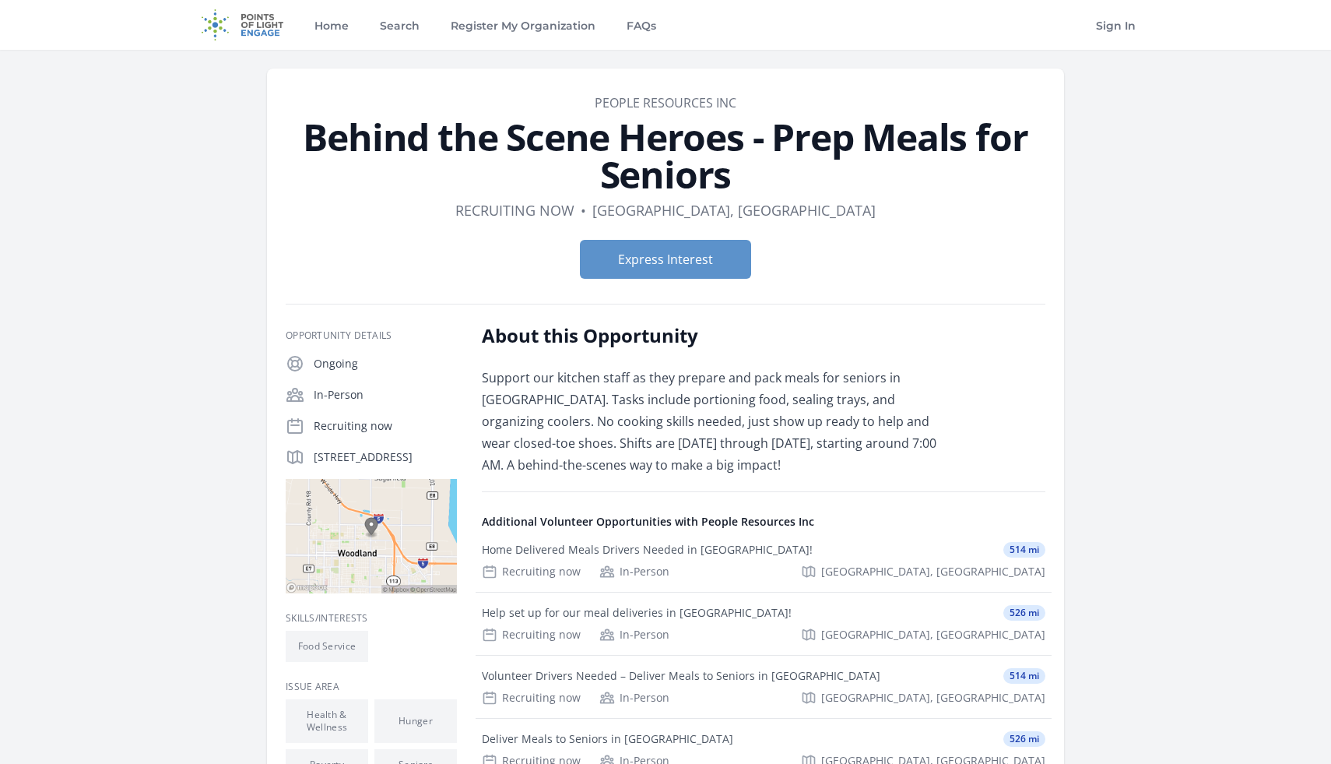 The height and width of the screenshot is (764, 1331). Describe the element at coordinates (666, 259) in the screenshot. I see `button: Express Interest` at that location.